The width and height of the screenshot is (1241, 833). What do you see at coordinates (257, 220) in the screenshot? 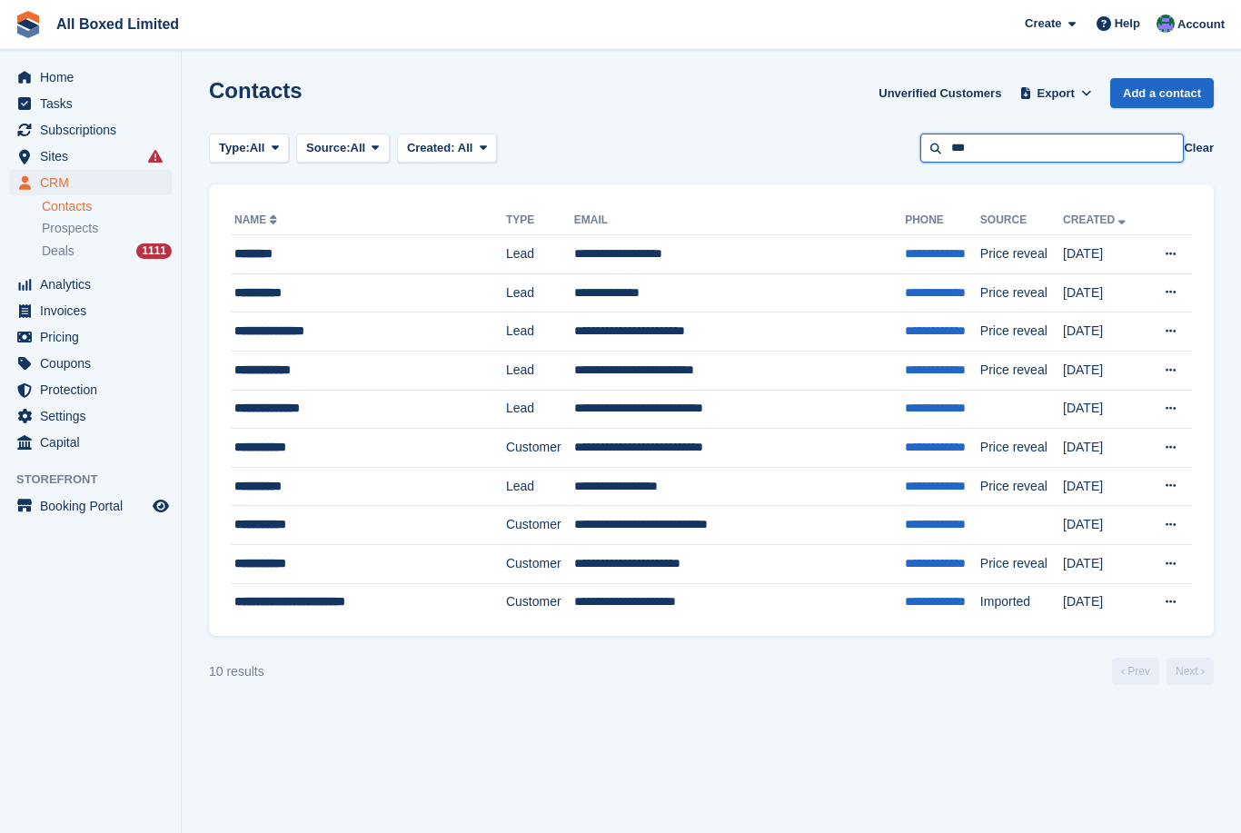
I see `a: Name` at bounding box center [257, 220].